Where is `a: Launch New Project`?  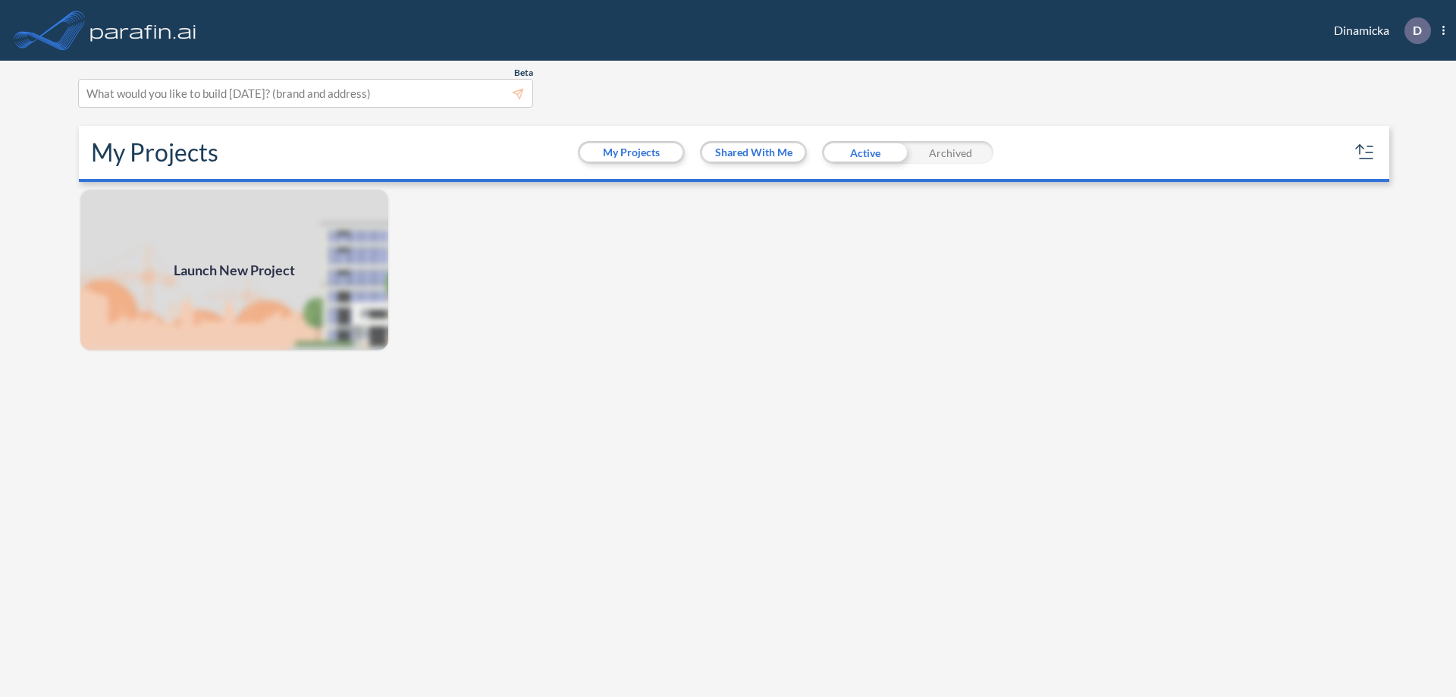
a: Launch New Project is located at coordinates (234, 270).